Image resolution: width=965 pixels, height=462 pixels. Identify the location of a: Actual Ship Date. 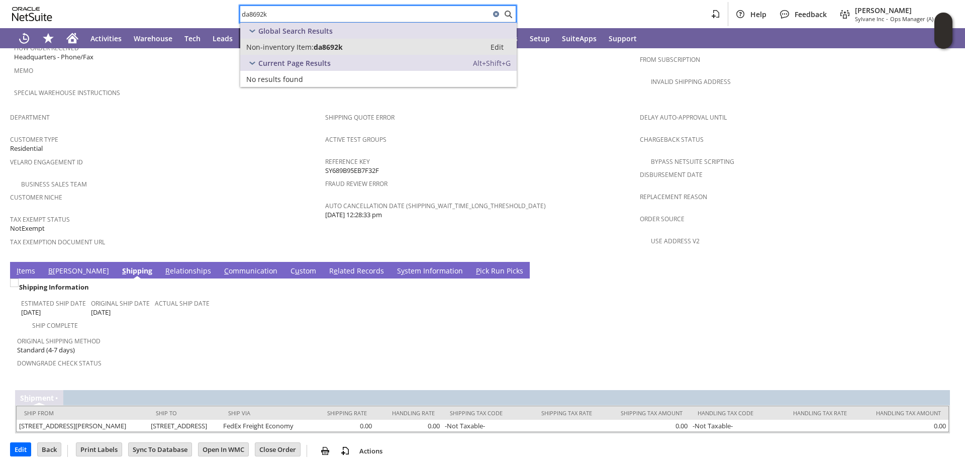
(182, 303).